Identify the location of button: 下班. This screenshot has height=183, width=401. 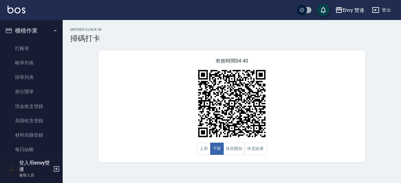
(217, 149).